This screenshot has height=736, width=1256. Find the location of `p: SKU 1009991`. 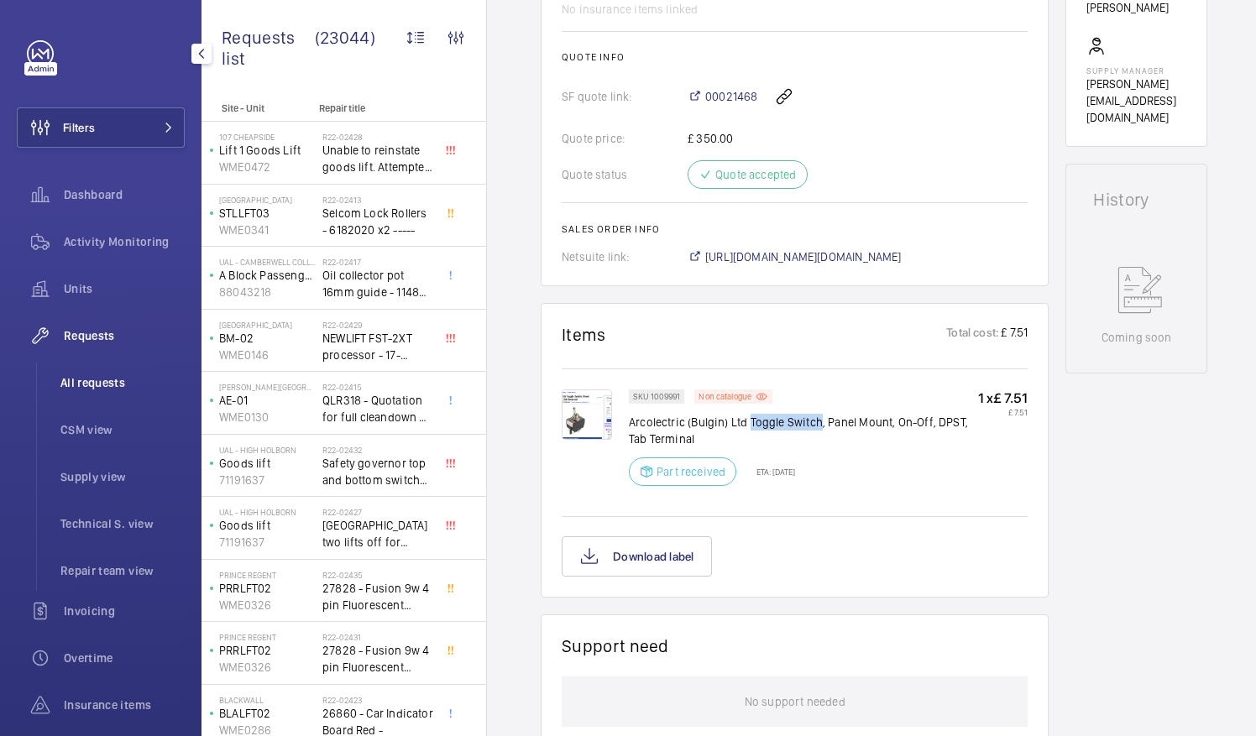

p: SKU 1009991 is located at coordinates (657, 396).